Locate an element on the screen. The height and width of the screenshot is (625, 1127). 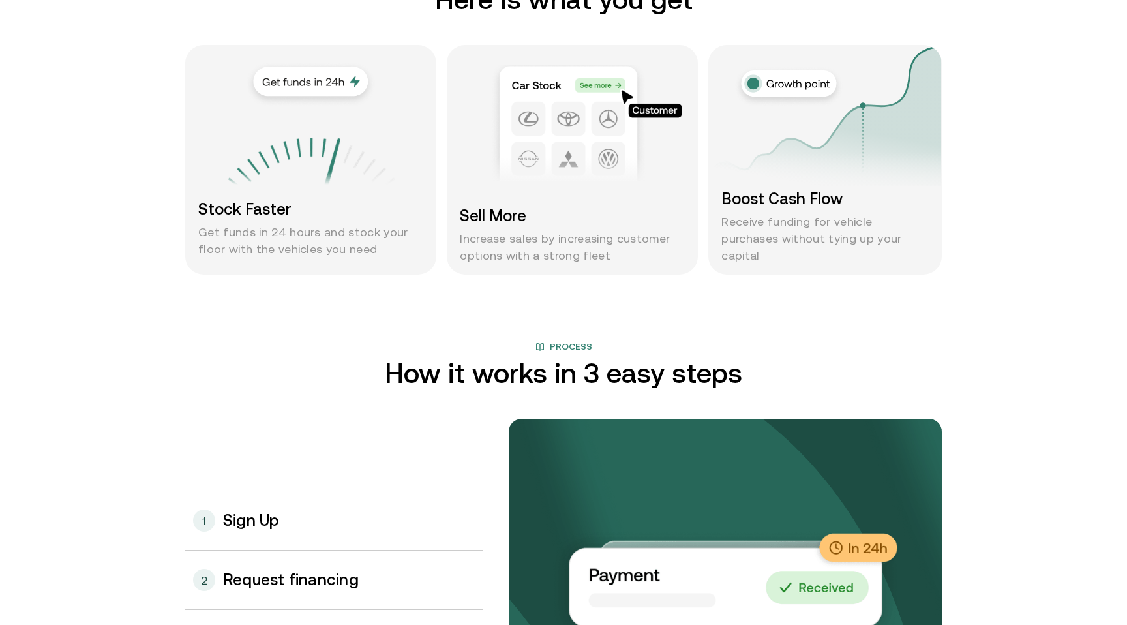
h3: Boost Cash Flow is located at coordinates (825, 199).